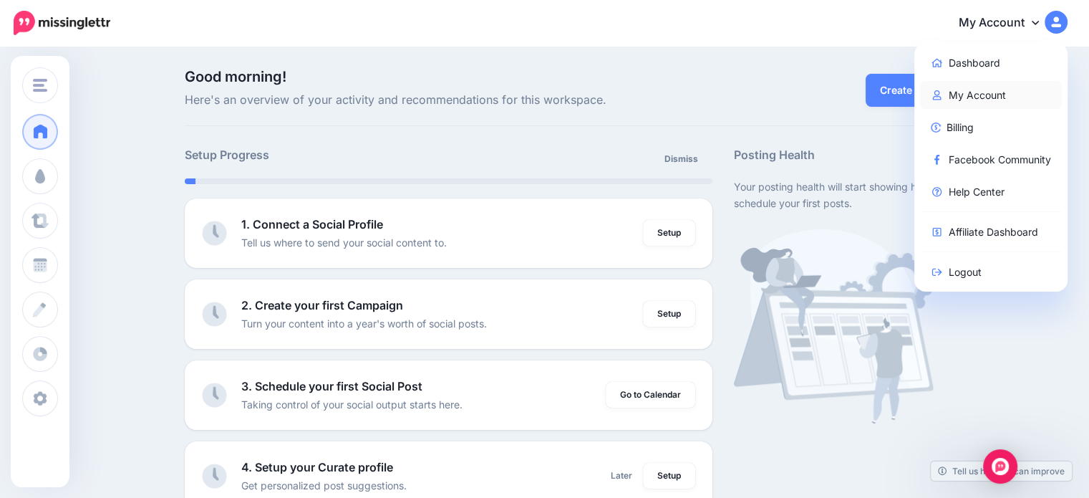  I want to click on a: Tell us how we can improve, so click(1001, 470).